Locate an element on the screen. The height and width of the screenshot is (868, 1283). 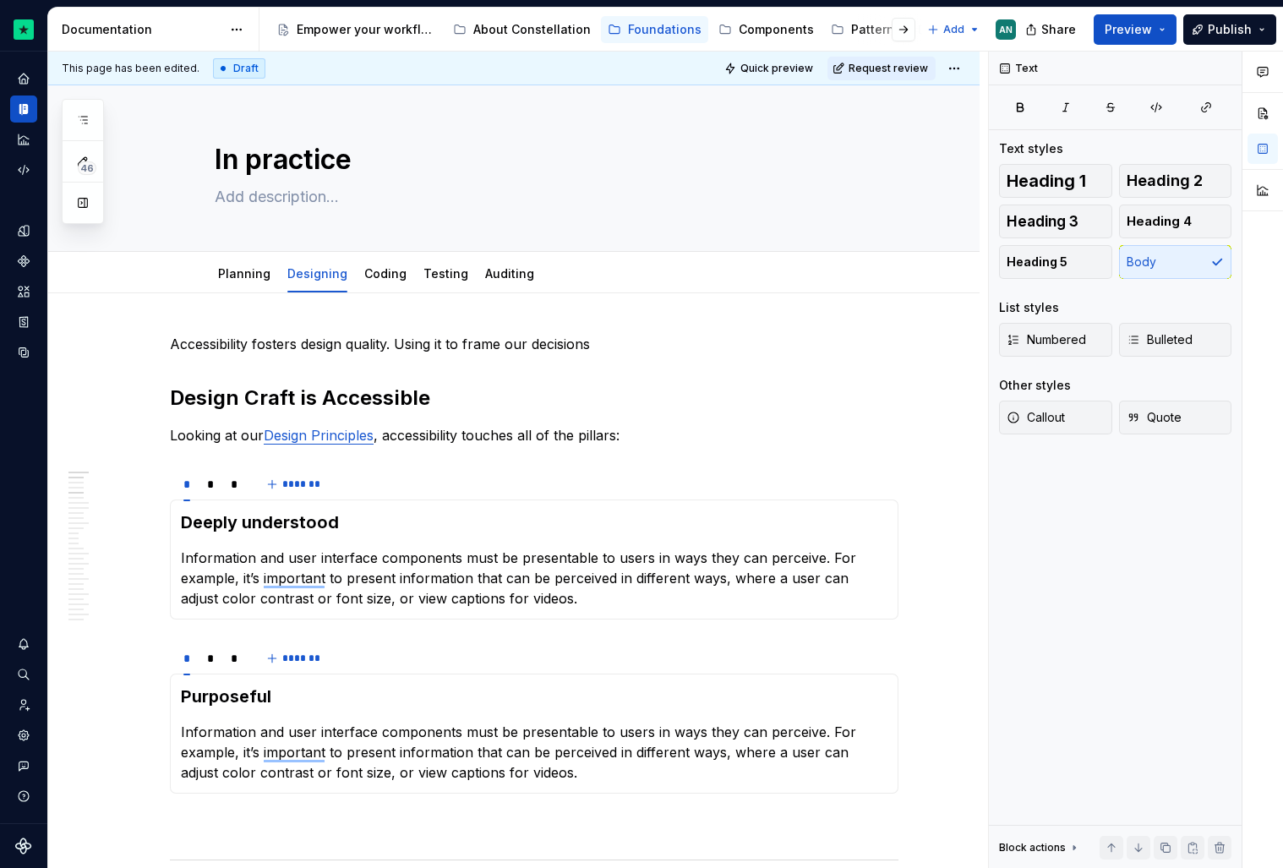
a: Planning is located at coordinates (244, 273).